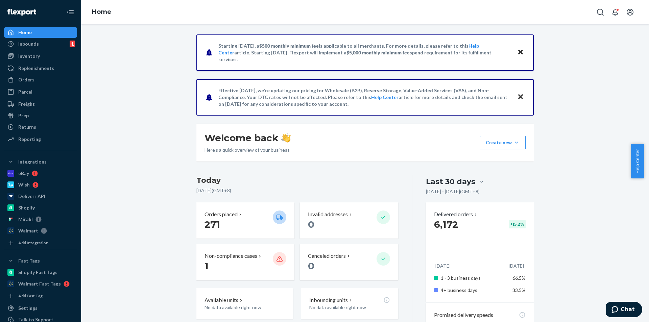  Describe the element at coordinates (450, 181) in the screenshot. I see `div: Last 30 days` at that location.